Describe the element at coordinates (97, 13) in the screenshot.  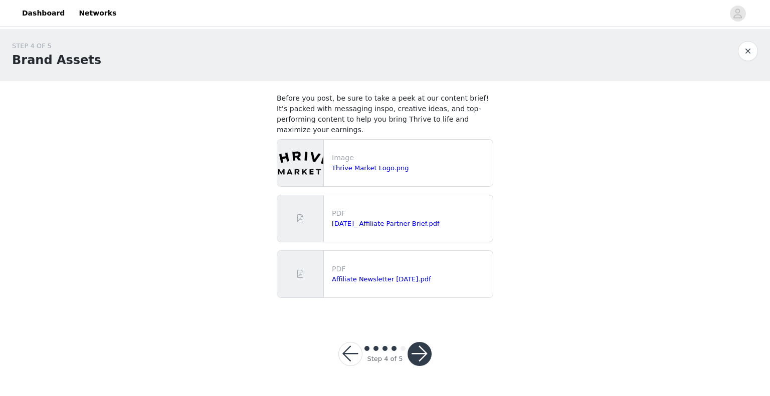
I see `a: Networks` at that location.